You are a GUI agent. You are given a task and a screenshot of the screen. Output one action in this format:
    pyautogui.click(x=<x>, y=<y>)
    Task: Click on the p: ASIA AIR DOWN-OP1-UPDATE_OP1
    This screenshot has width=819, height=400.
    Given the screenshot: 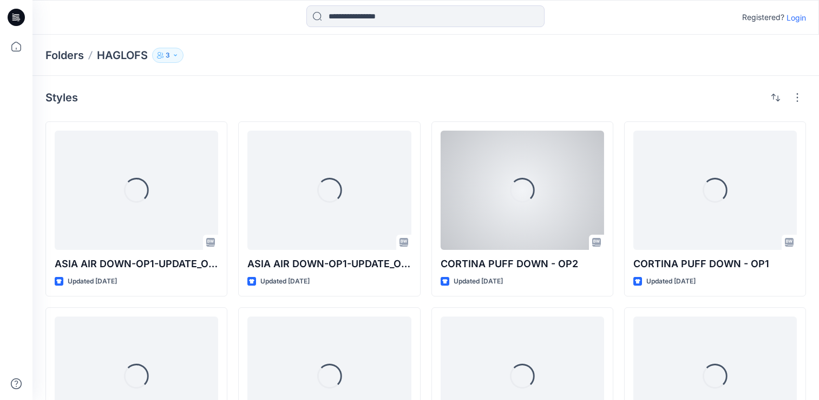 What is the action you would take?
    pyautogui.click(x=329, y=264)
    